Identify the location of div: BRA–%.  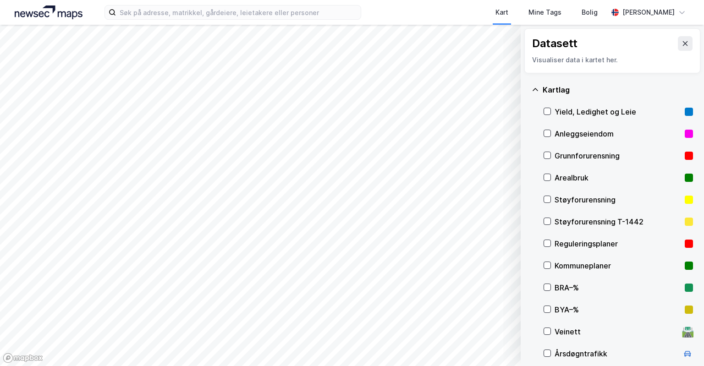
(618, 288).